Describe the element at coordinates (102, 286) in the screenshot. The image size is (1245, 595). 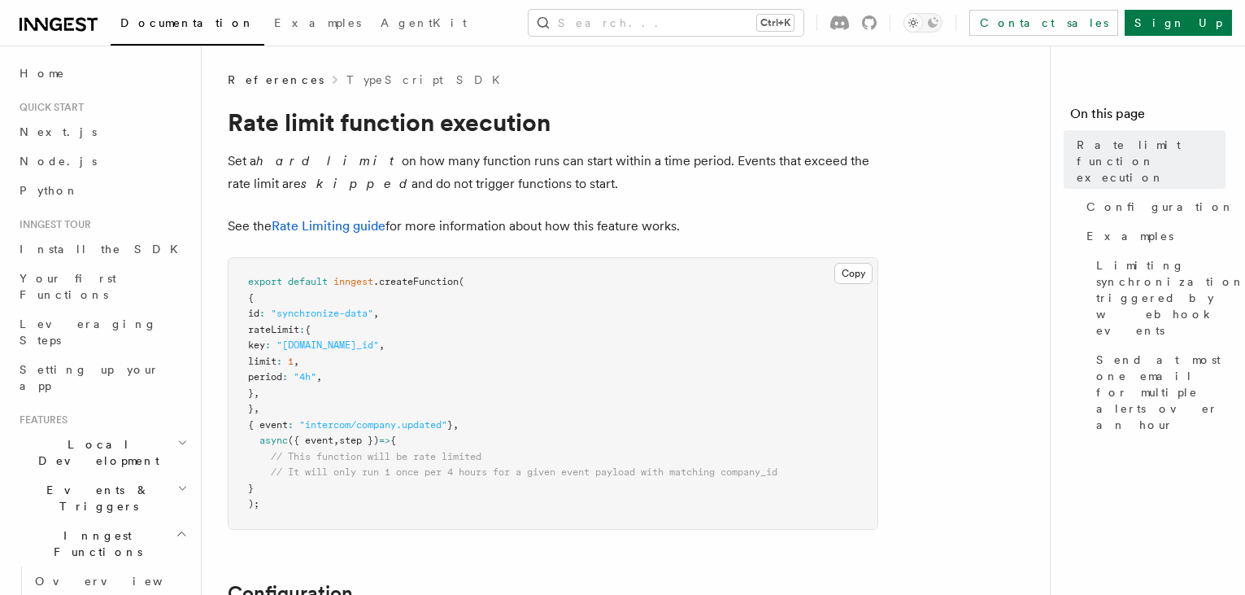
I see `a: Your first Functions` at that location.